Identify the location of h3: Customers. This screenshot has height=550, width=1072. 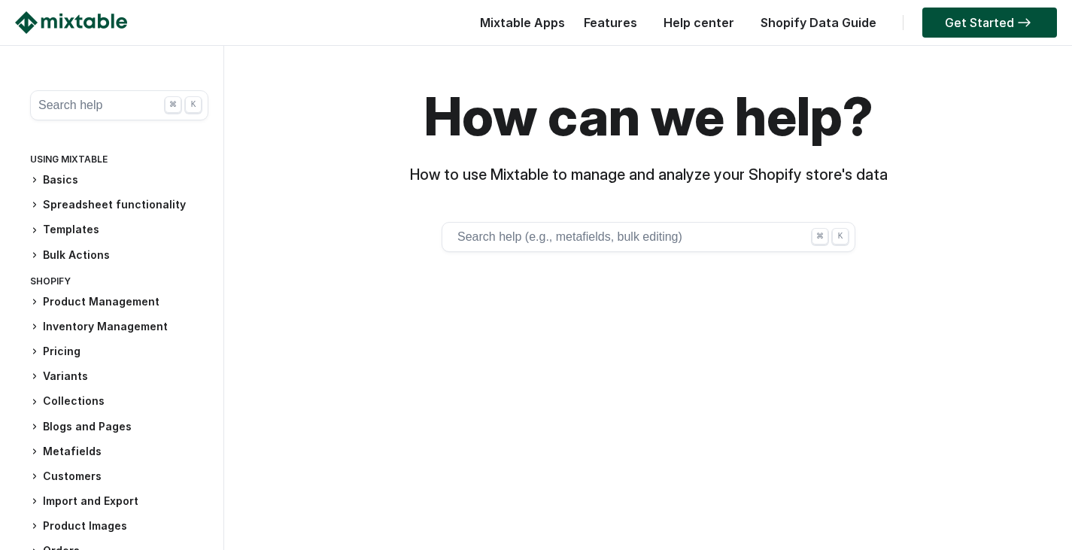
(119, 476).